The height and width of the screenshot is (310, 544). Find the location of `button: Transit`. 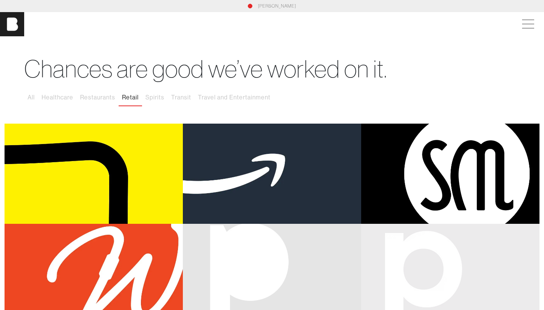

button: Transit is located at coordinates (181, 97).